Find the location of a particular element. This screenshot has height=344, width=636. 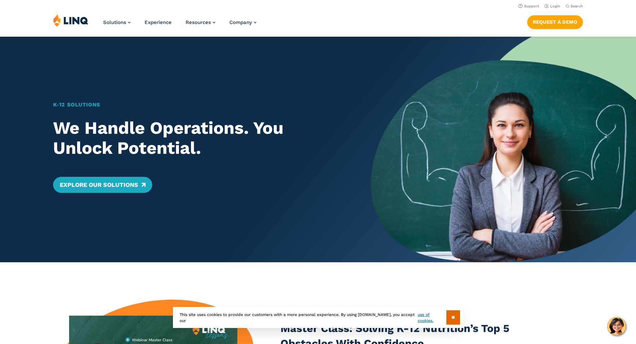

a: Request a Demo is located at coordinates (555, 22).